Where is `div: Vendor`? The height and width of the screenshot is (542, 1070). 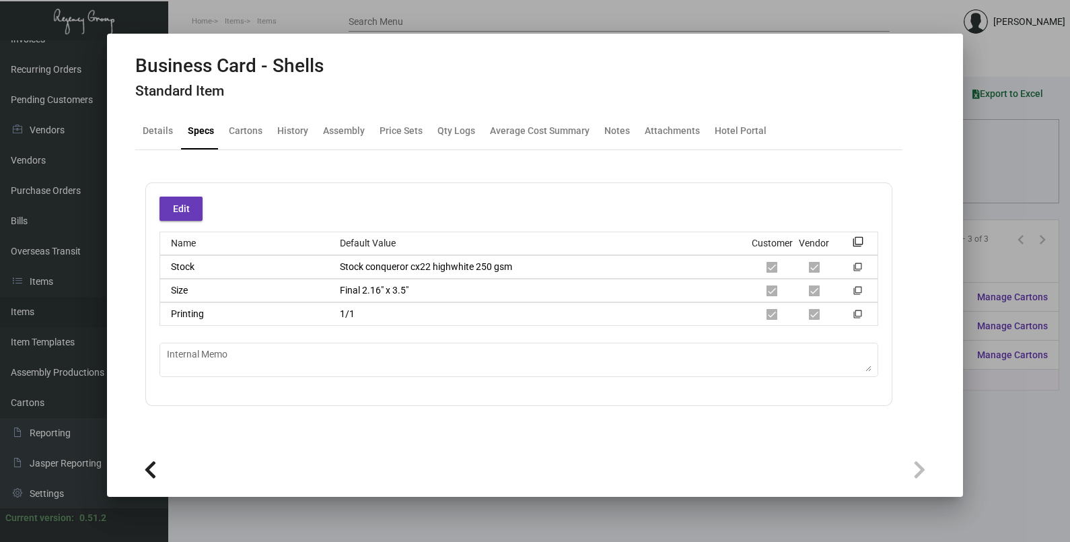
div: Vendor is located at coordinates (814, 243).